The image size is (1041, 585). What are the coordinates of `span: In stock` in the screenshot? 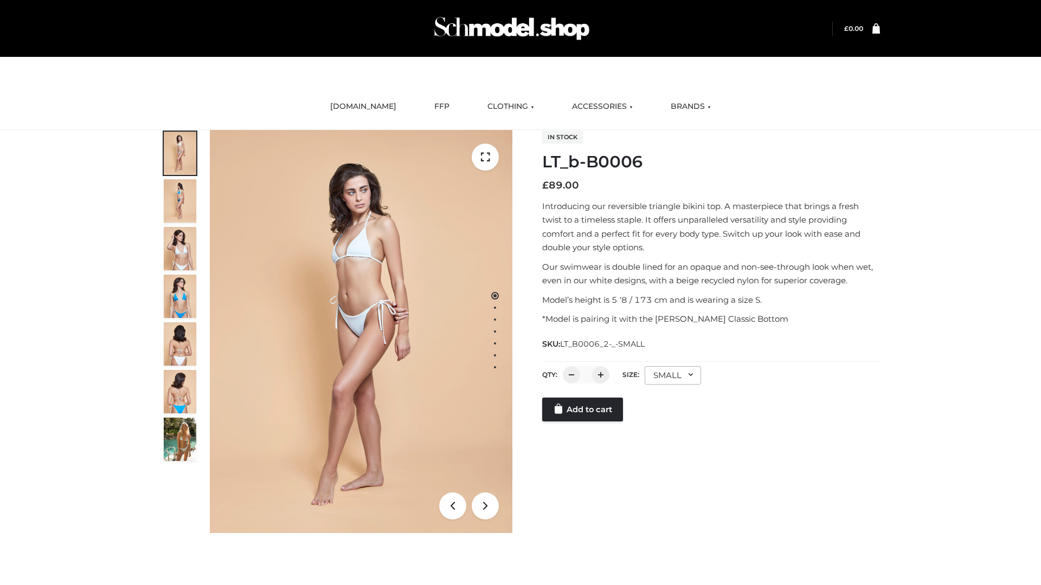 It's located at (562, 137).